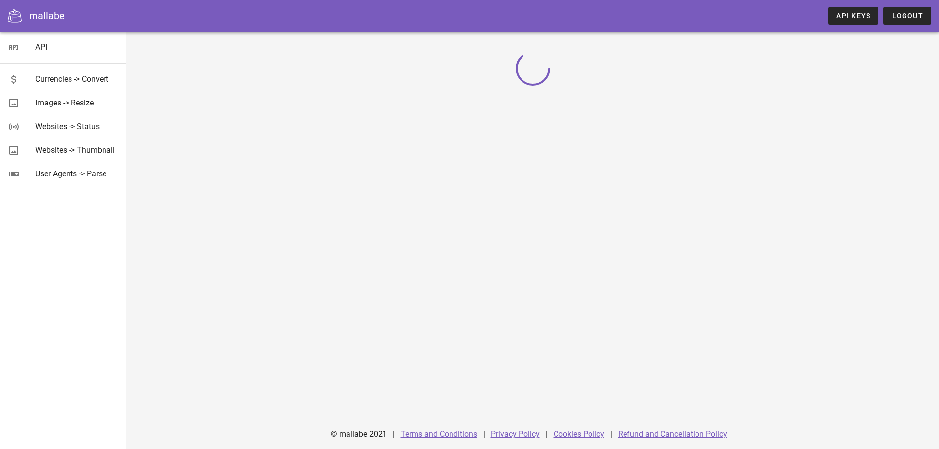  I want to click on div: Websites -> Thumbnail, so click(77, 150).